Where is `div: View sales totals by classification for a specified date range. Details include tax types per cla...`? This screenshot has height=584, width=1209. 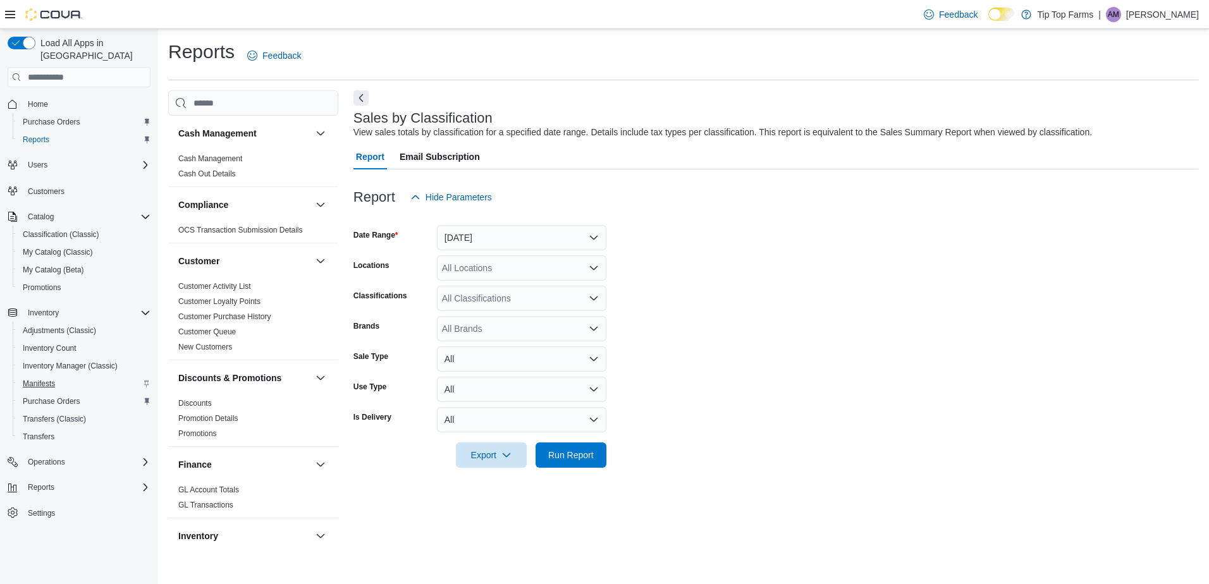 div: View sales totals by classification for a specified date range. Details include tax types per cla... is located at coordinates (723, 132).